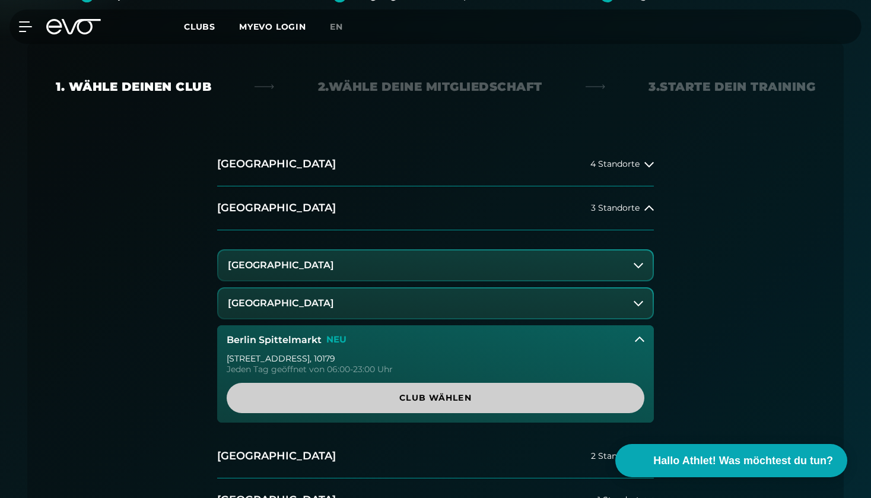  Describe the element at coordinates (336, 27) in the screenshot. I see `span: en` at that location.